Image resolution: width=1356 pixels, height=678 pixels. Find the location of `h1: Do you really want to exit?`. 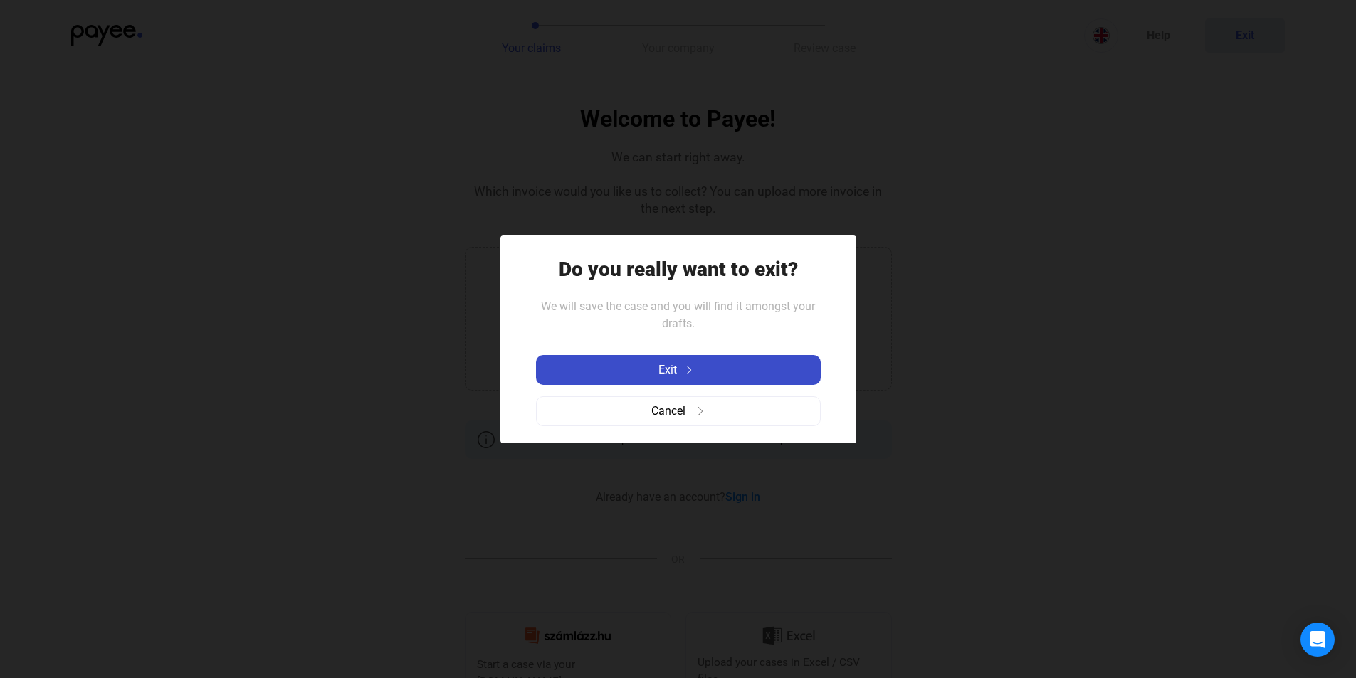

h1: Do you really want to exit? is located at coordinates (678, 269).